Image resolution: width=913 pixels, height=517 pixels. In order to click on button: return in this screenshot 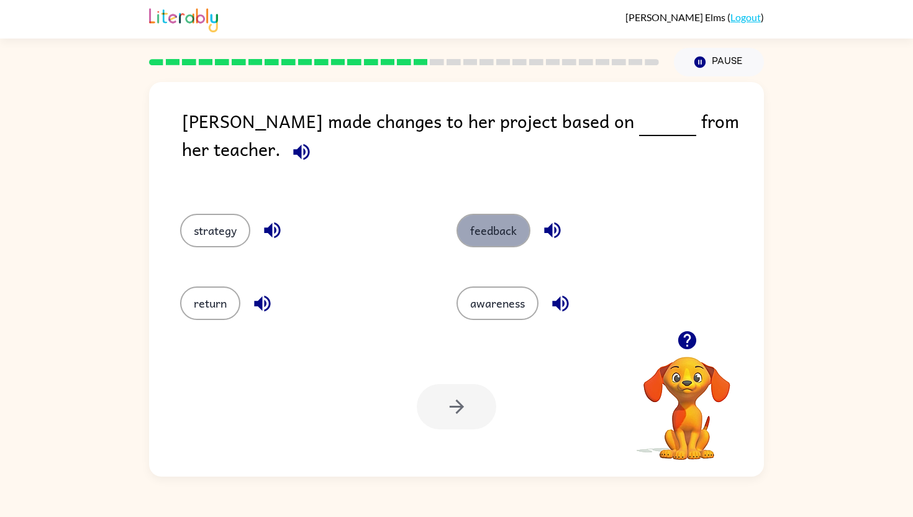, I will do `click(210, 303)`.